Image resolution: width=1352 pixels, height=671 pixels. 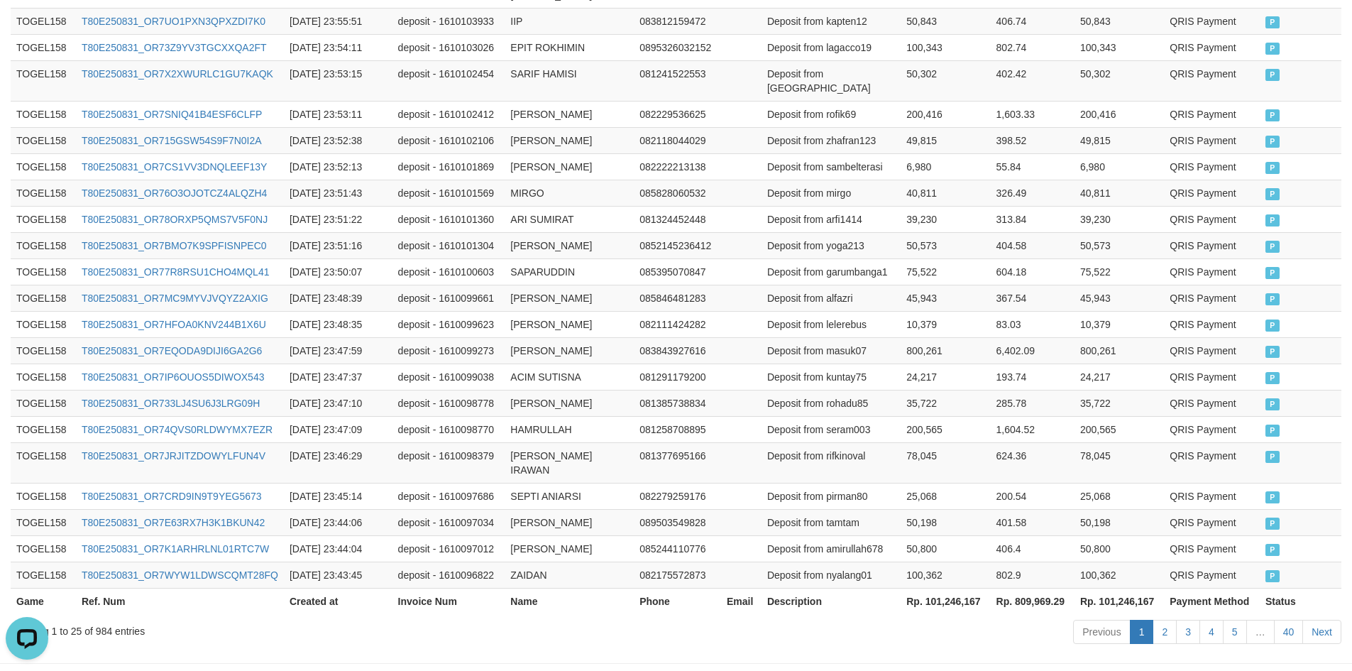 What do you see at coordinates (569, 47) in the screenshot?
I see `td: EPIT ROKHIMIN` at bounding box center [569, 47].